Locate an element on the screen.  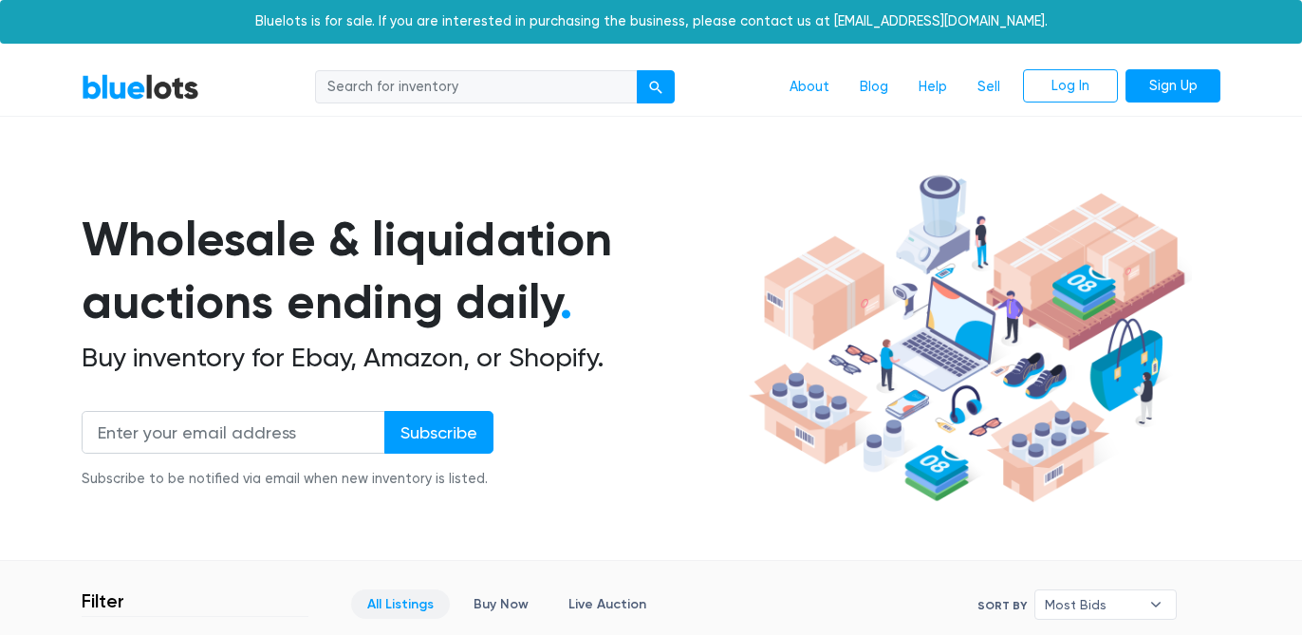
label: Sort By is located at coordinates (1002, 605).